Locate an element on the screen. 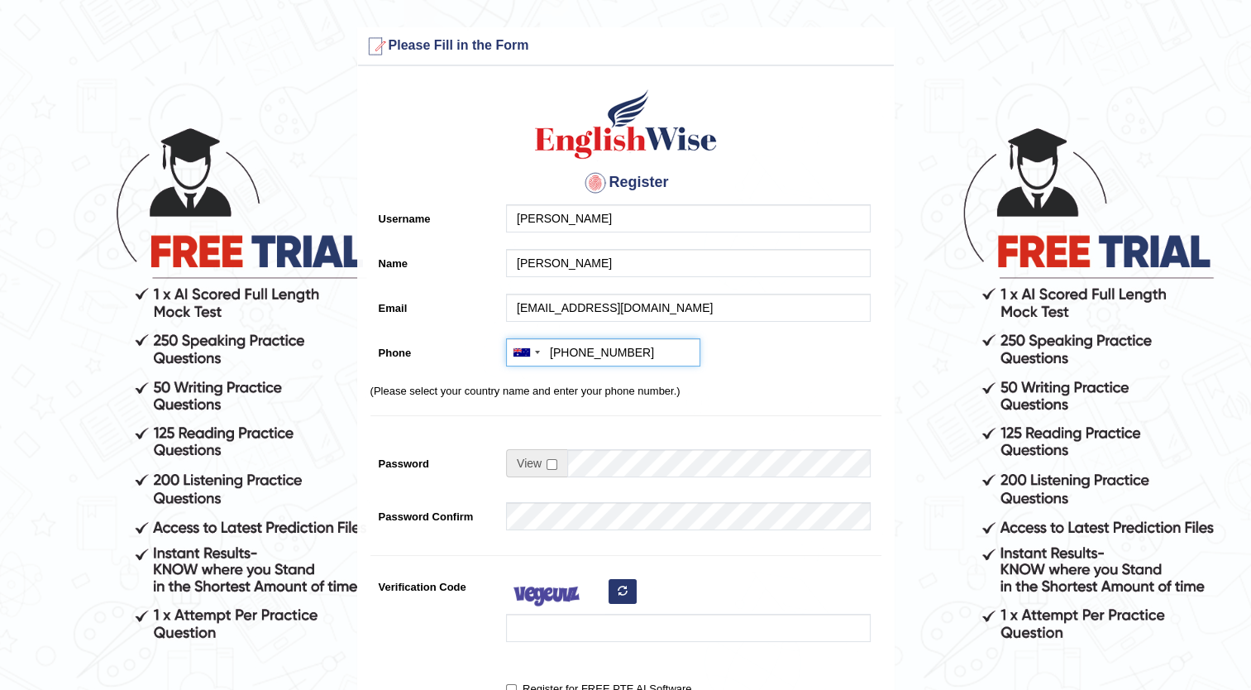  label: Password Confirm is located at coordinates (434, 513).